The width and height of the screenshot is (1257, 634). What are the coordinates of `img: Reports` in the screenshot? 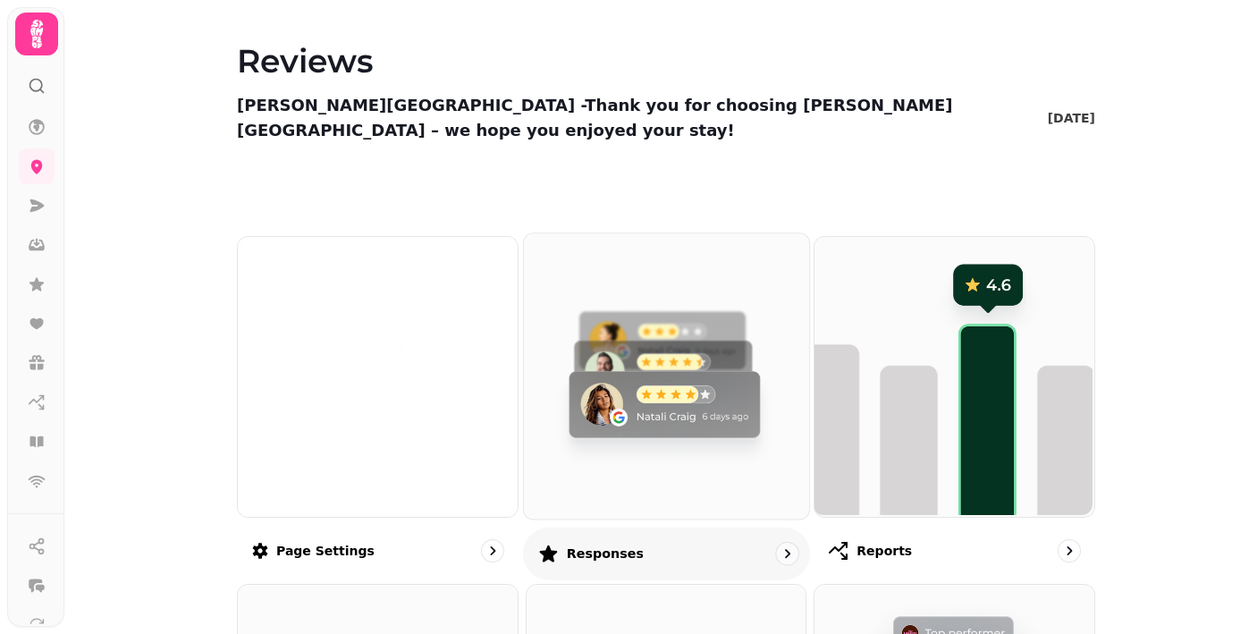 It's located at (952, 375).